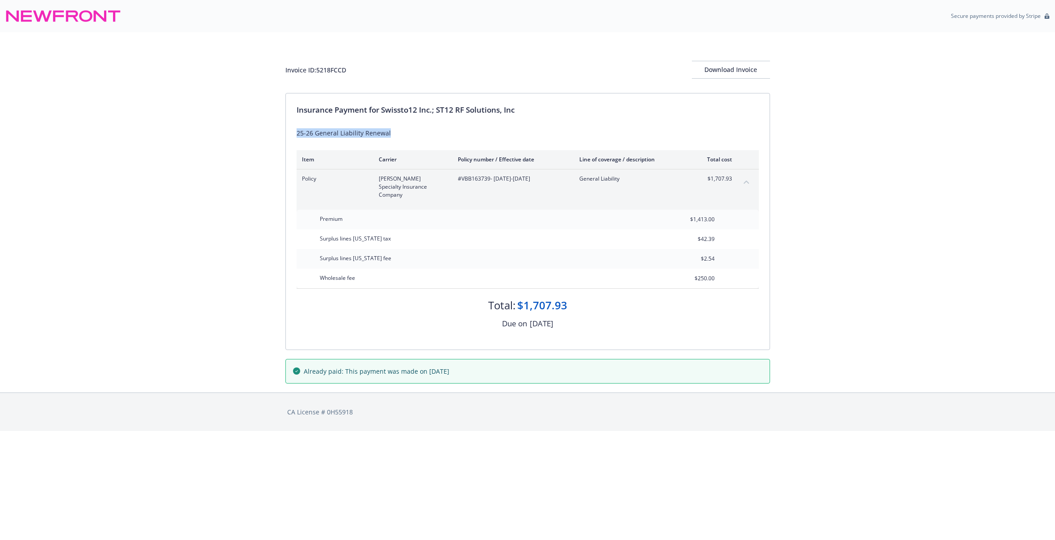 This screenshot has height=540, width=1055. Describe the element at coordinates (731, 70) in the screenshot. I see `button: Download Invoice` at that location.